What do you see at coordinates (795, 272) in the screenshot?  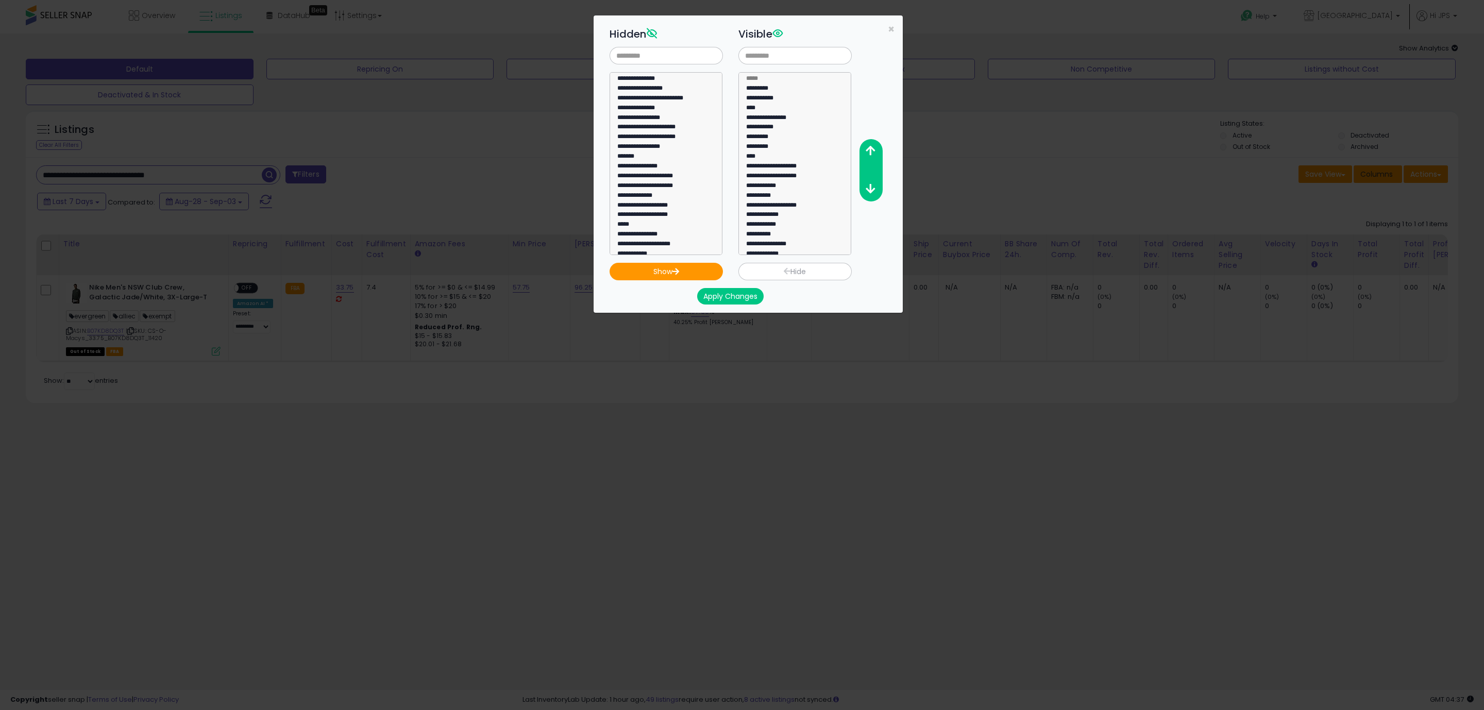 I see `button: Hide` at bounding box center [795, 272].